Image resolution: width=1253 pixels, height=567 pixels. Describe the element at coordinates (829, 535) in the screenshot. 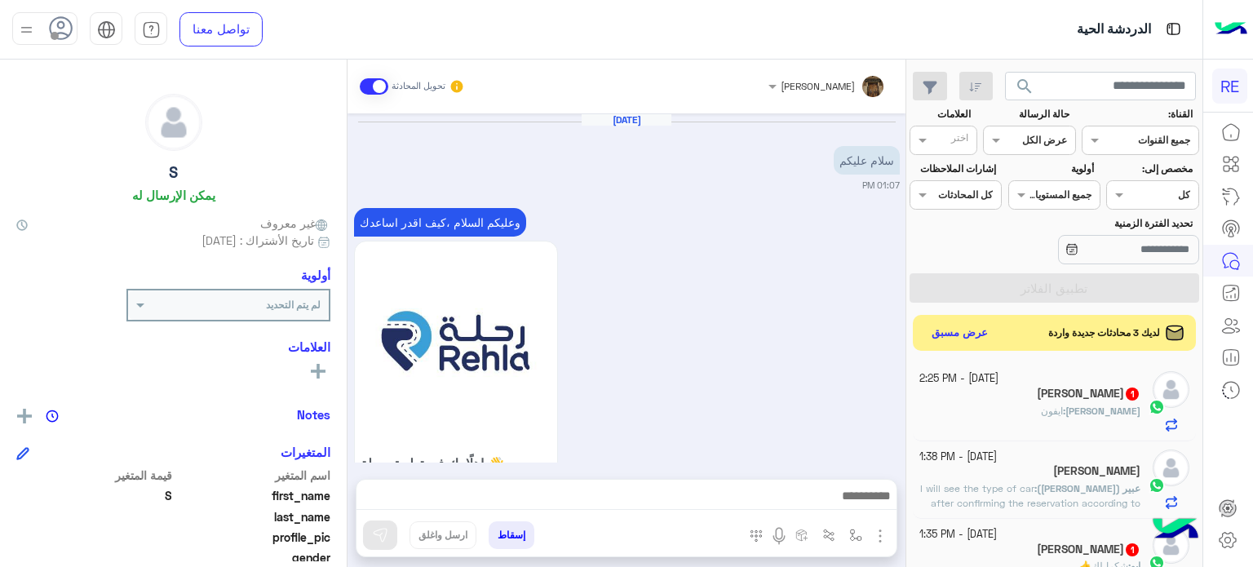

I see `img: Trigger scenario` at that location.